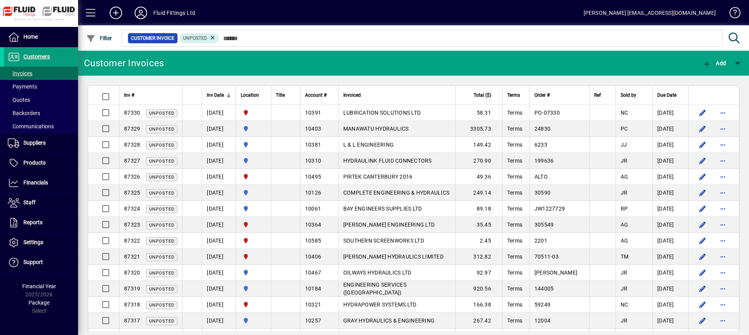  I want to click on a: Payments, so click(41, 87).